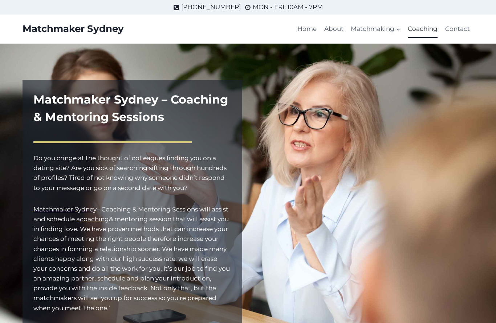 Image resolution: width=496 pixels, height=323 pixels. What do you see at coordinates (288, 7) in the screenshot?
I see `span: MON - FRI: 10AM - 7PM` at bounding box center [288, 7].